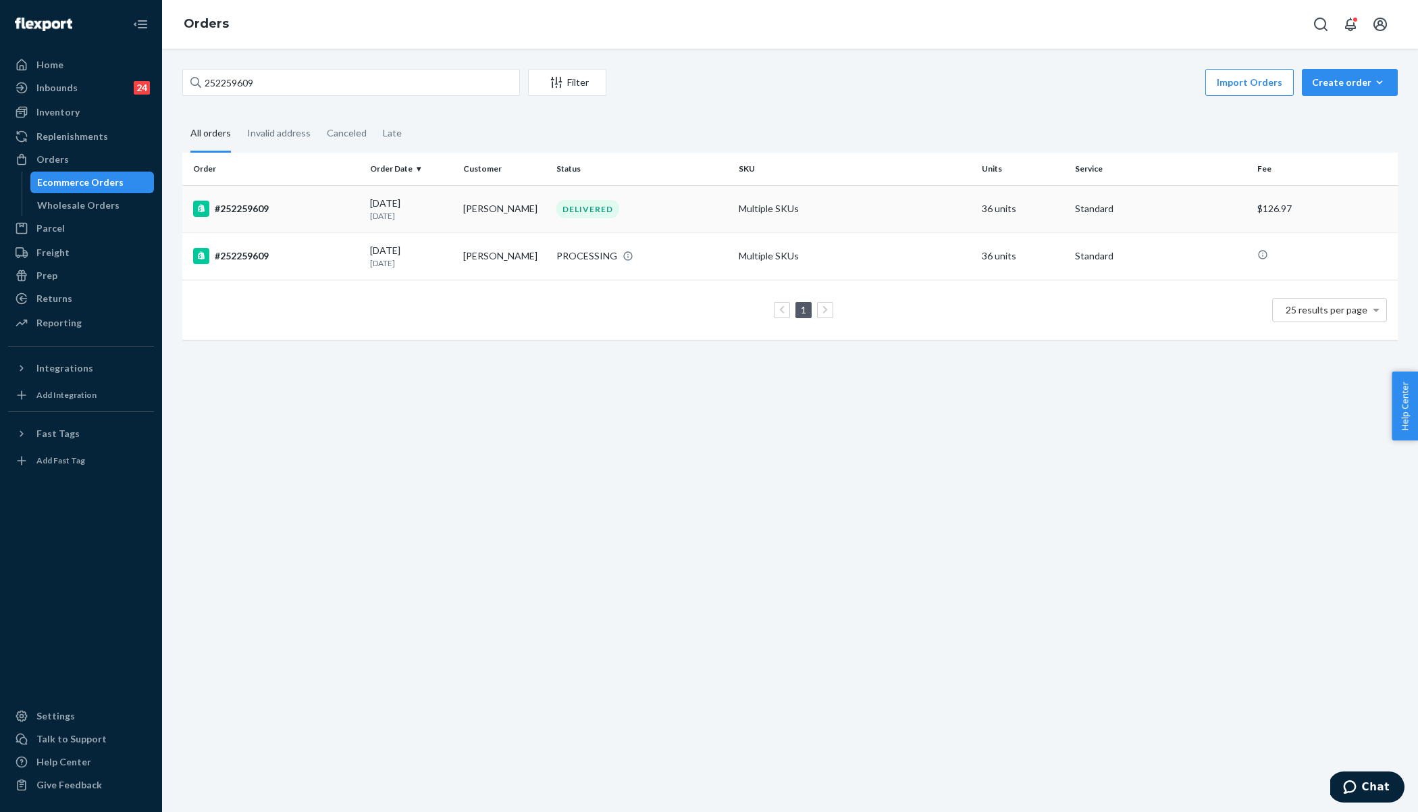 This screenshot has height=812, width=1418. Describe the element at coordinates (81, 395) in the screenshot. I see `a: Add Integration` at that location.